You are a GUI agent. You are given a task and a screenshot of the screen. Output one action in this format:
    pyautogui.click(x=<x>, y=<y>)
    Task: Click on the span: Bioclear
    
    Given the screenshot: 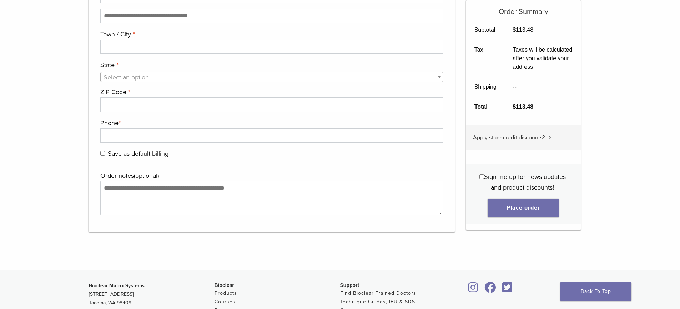 What is the action you would take?
    pyautogui.click(x=224, y=285)
    